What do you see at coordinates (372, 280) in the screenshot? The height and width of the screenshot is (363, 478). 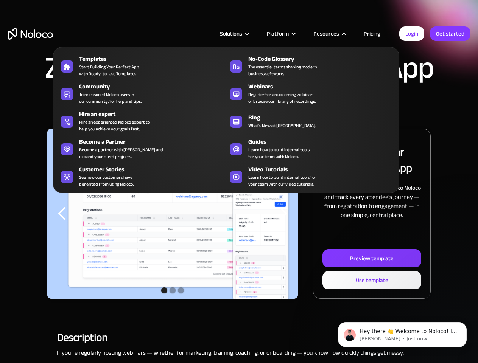 I see `div: Use template` at bounding box center [372, 280].